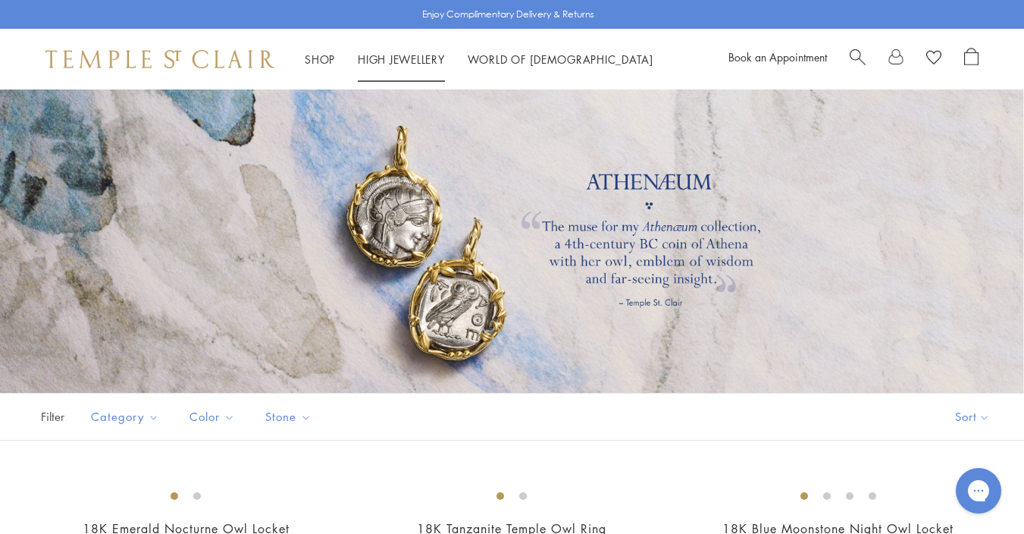 Image resolution: width=1024 pixels, height=534 pixels. Describe the element at coordinates (214, 416) in the screenshot. I see `span: Color` at that location.